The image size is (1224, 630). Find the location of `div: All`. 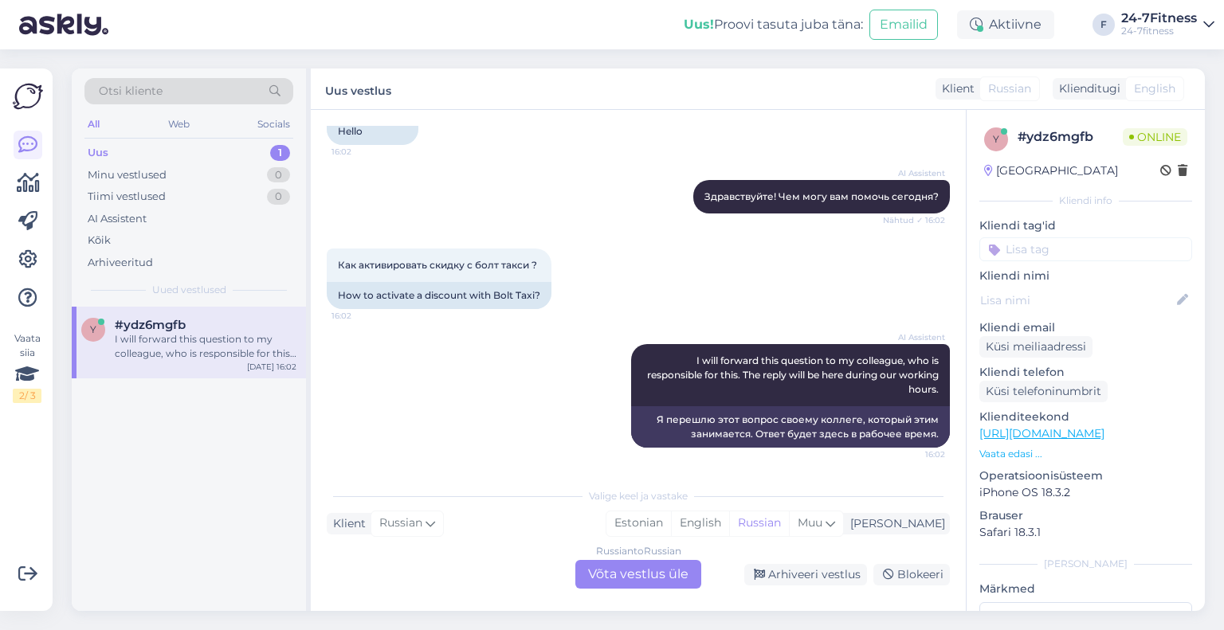

div: All is located at coordinates (93, 124).